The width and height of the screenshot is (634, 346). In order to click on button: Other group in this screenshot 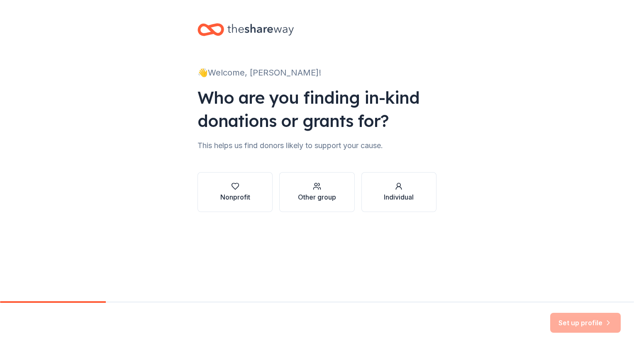, I will do `click(316, 192)`.